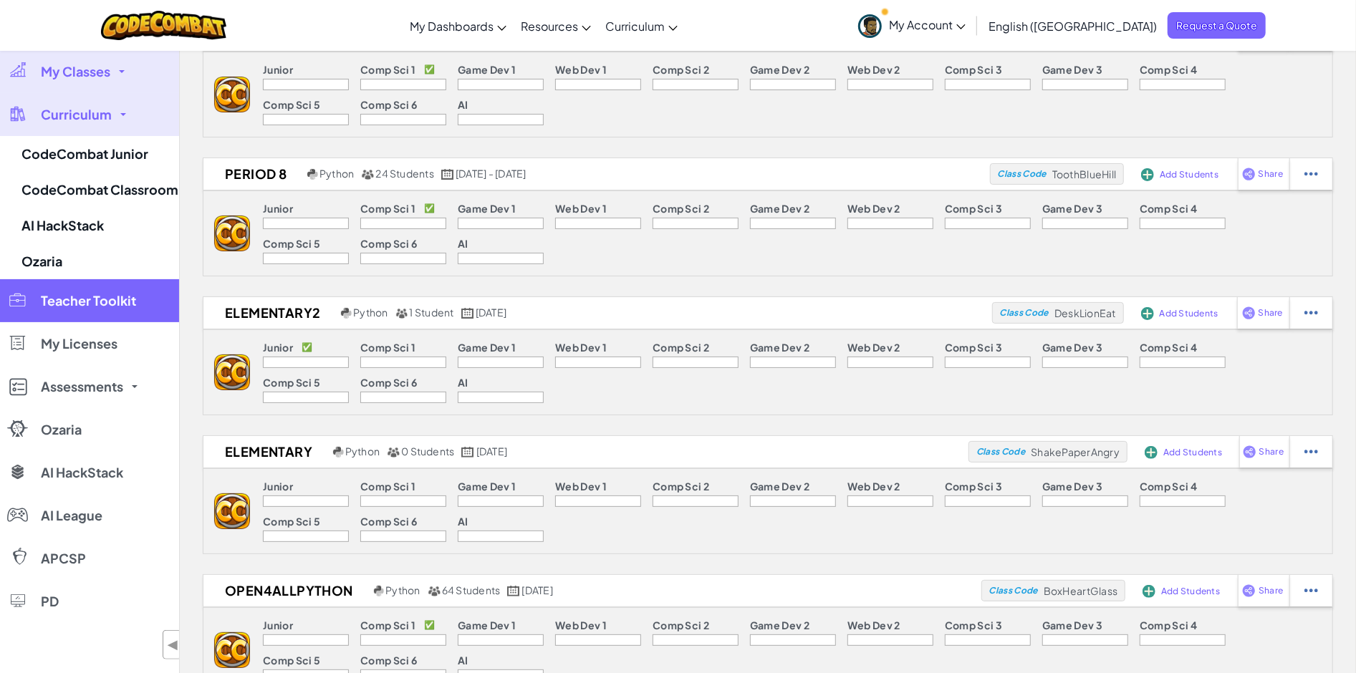 This screenshot has height=673, width=1356. What do you see at coordinates (405, 173) in the screenshot?
I see `span: 24 Students` at bounding box center [405, 173].